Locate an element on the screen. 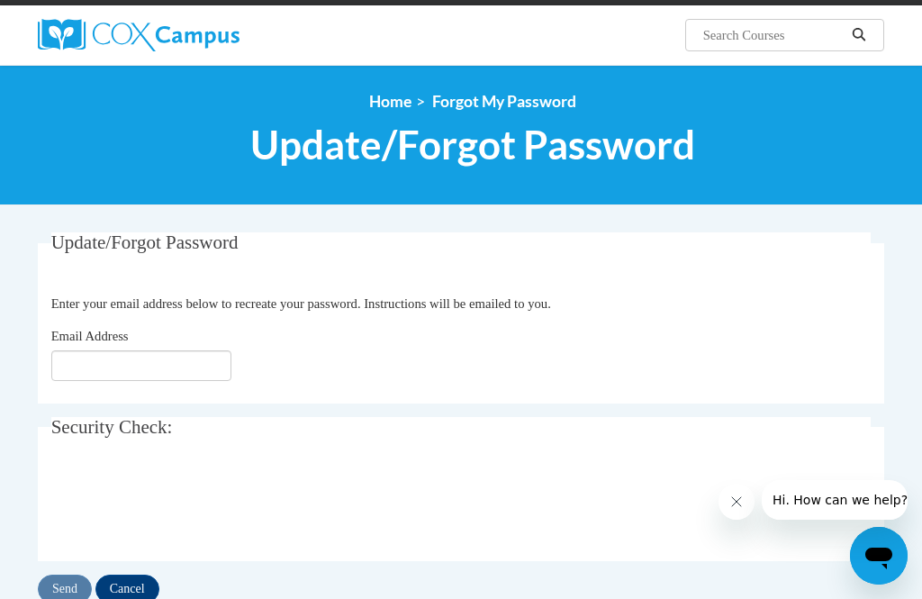  span: Security Check: is located at coordinates (112, 427).